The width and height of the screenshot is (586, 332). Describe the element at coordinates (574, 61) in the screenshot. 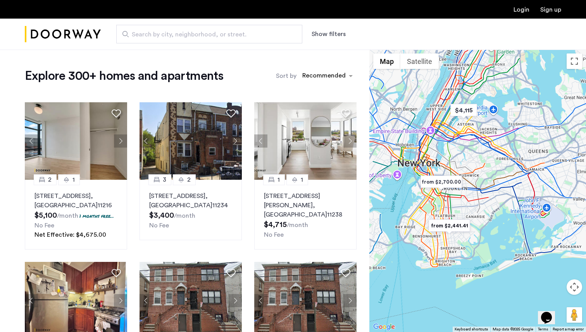

I see `button: Toggle fullscreen view` at that location.